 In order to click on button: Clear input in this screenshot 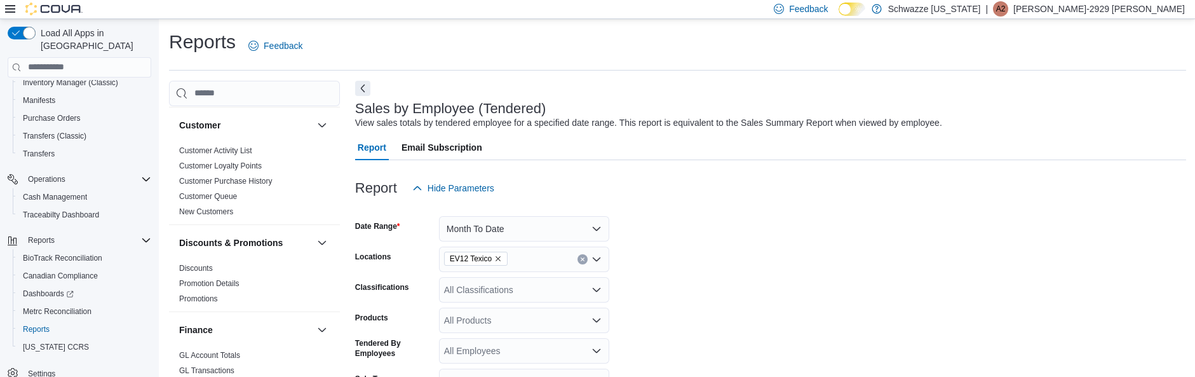, I will do `click(582, 259)`.